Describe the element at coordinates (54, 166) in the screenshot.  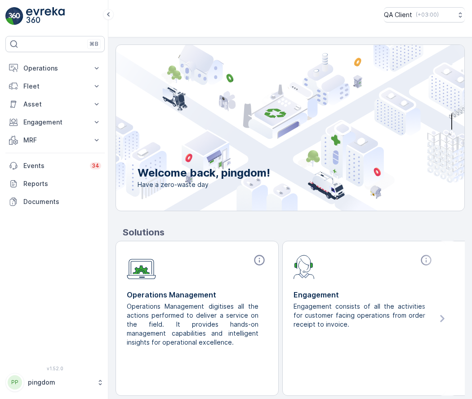
I see `p: Events` at that location.